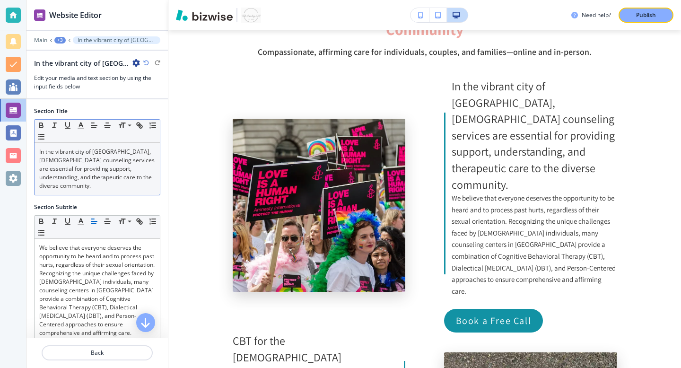 The height and width of the screenshot is (368, 681). I want to click on button: +3, so click(60, 40).